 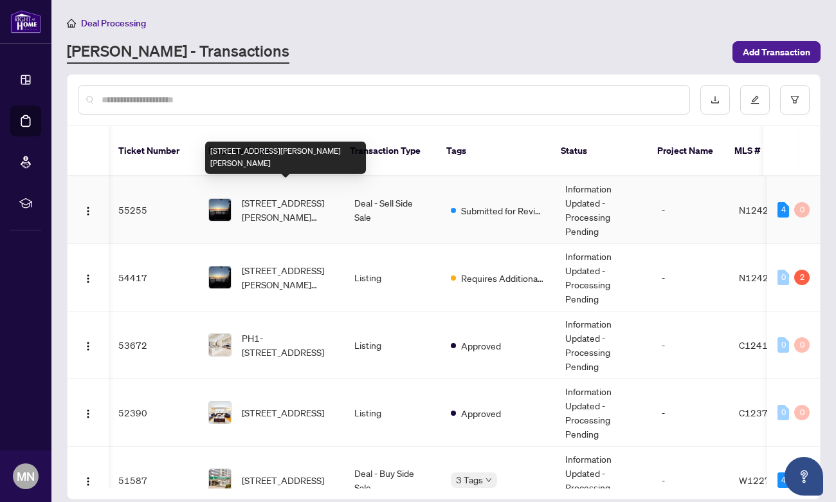 What do you see at coordinates (503, 278) in the screenshot?
I see `span: Requires Additional Docs` at bounding box center [503, 278].